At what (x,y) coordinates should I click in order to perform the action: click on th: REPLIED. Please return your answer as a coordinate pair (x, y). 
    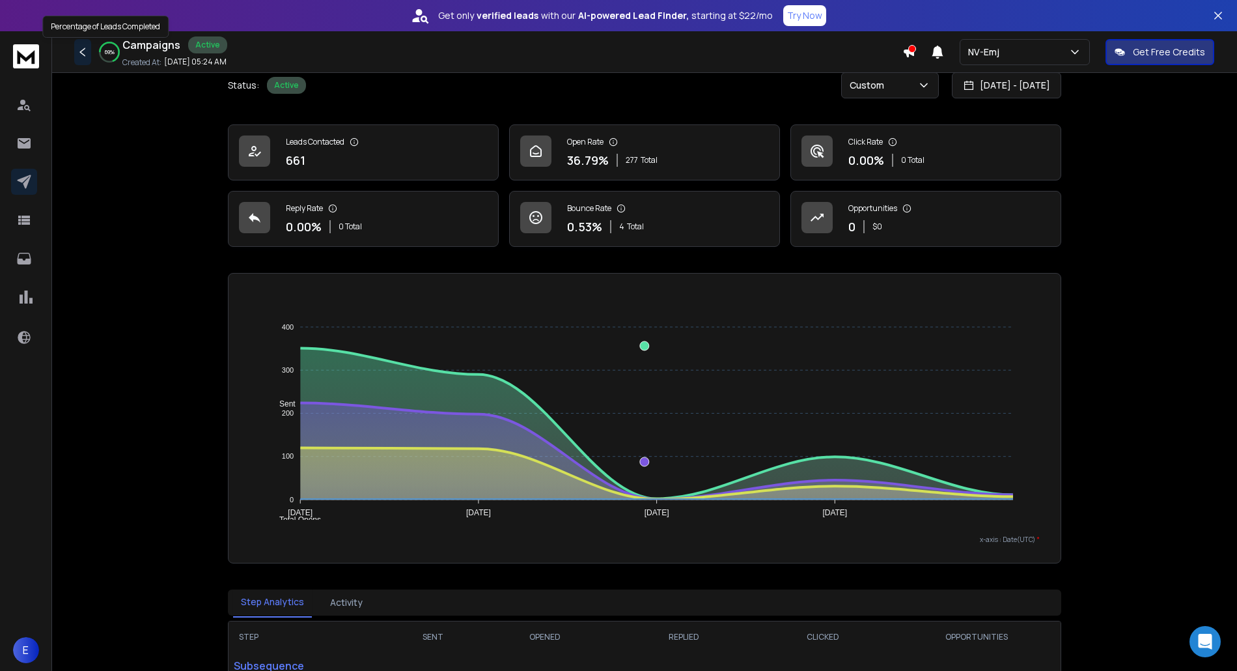
    Looking at the image, I should click on (684, 637).